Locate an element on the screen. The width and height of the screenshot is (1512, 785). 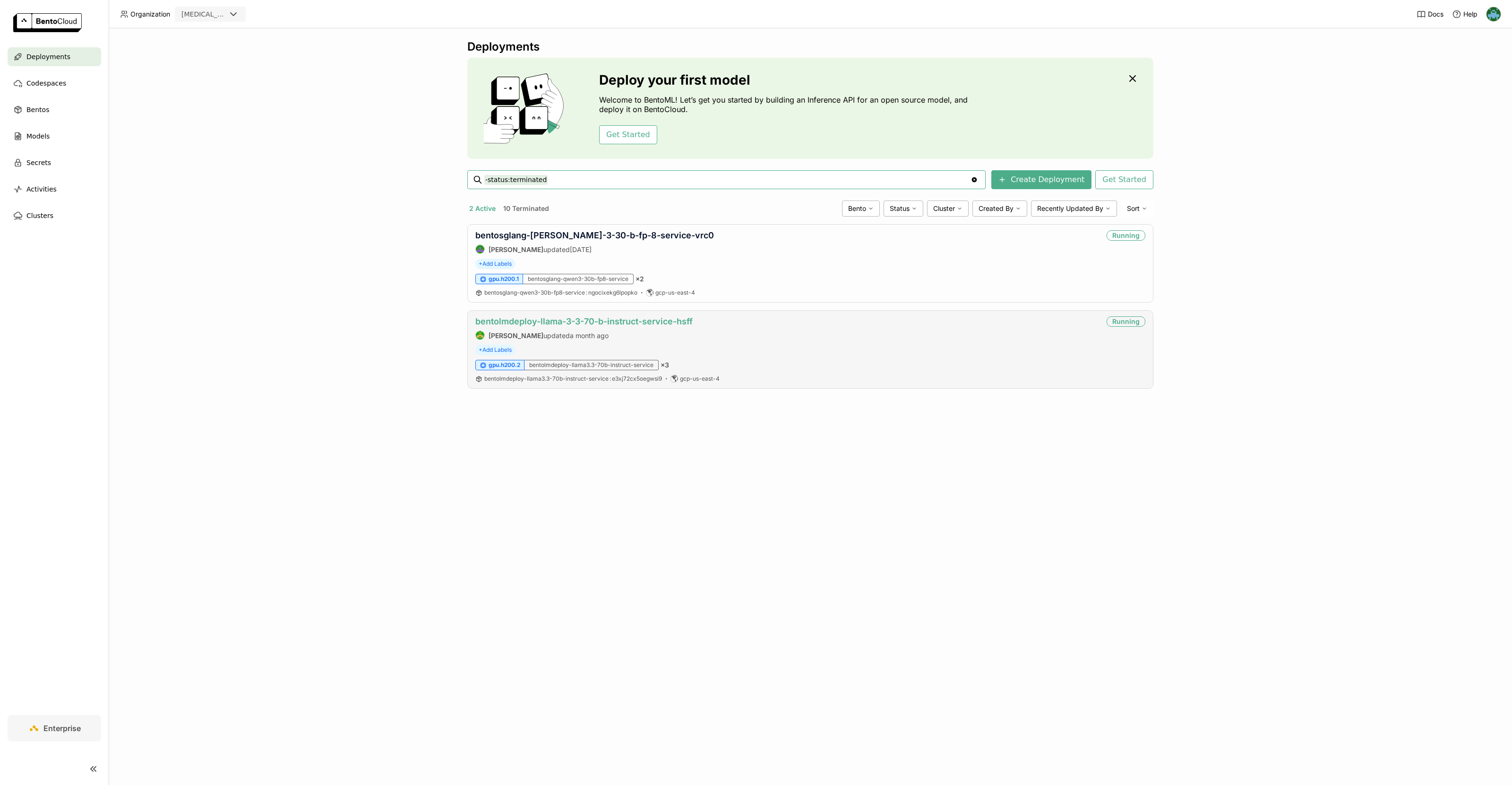
img: logo is located at coordinates (47, 22).